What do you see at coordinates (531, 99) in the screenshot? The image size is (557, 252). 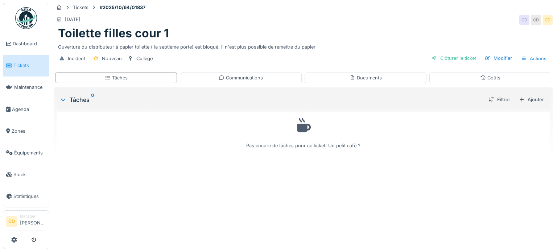 I see `div: Ajouter` at bounding box center [531, 99].